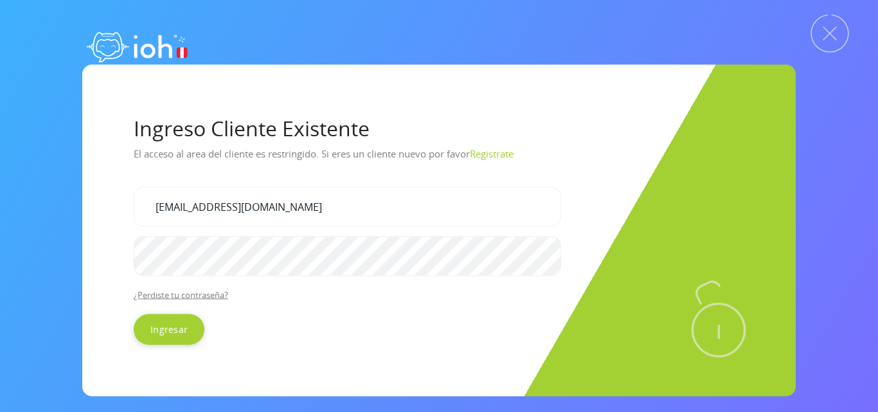 Image resolution: width=878 pixels, height=412 pixels. What do you see at coordinates (439, 159) in the screenshot?
I see `p: El acceso al area del cliente es restringido. Si eres un cliente nuevo por favor` at bounding box center [439, 159].